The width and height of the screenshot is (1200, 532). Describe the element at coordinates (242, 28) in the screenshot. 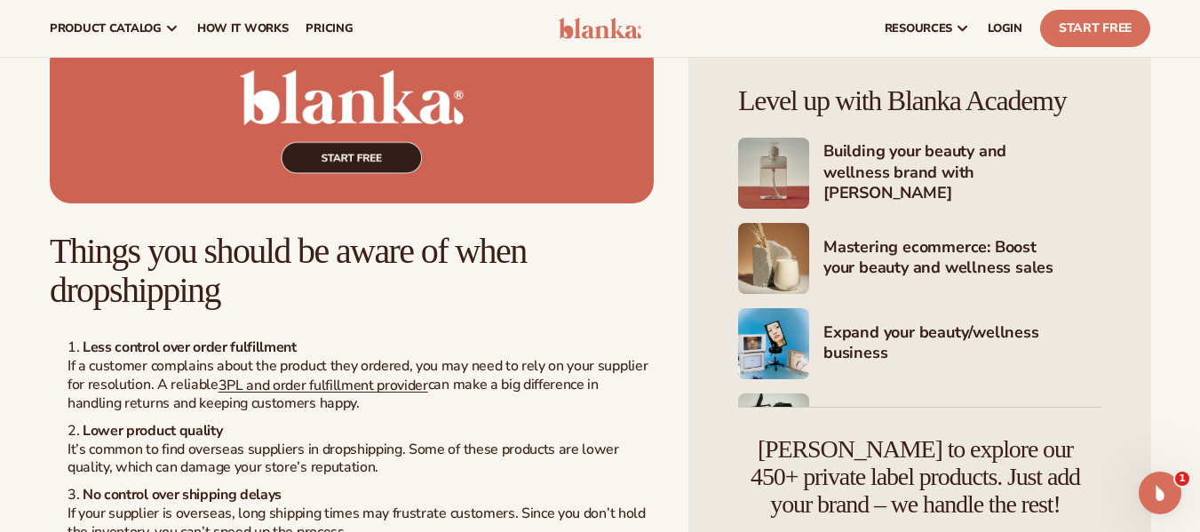

I see `span: How It Works` at that location.